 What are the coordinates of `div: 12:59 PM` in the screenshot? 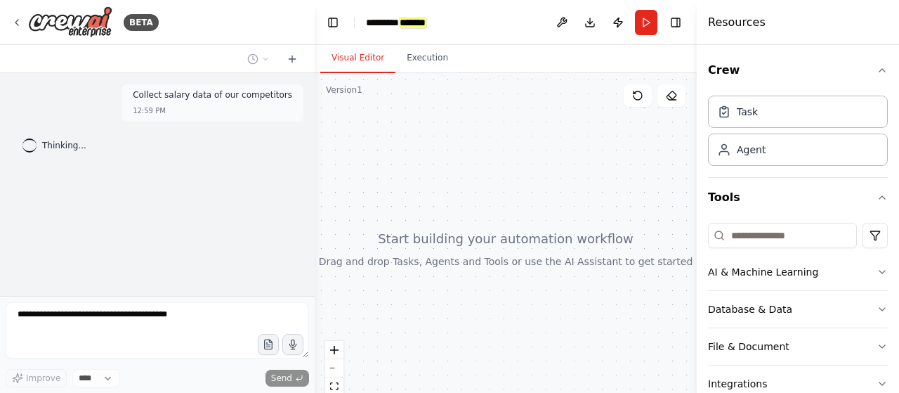 It's located at (149, 110).